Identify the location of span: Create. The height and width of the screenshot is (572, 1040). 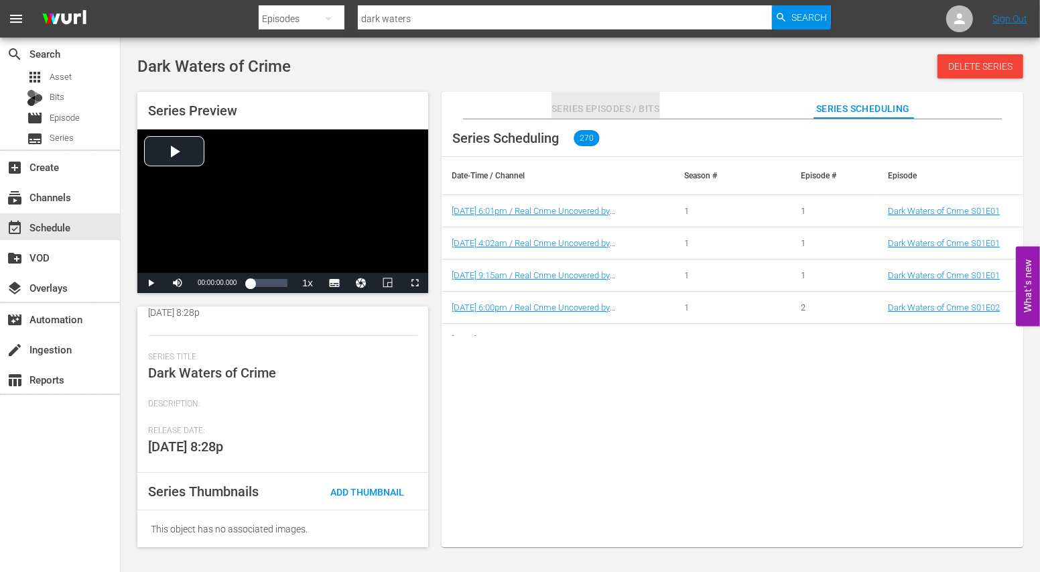
(15, 168).